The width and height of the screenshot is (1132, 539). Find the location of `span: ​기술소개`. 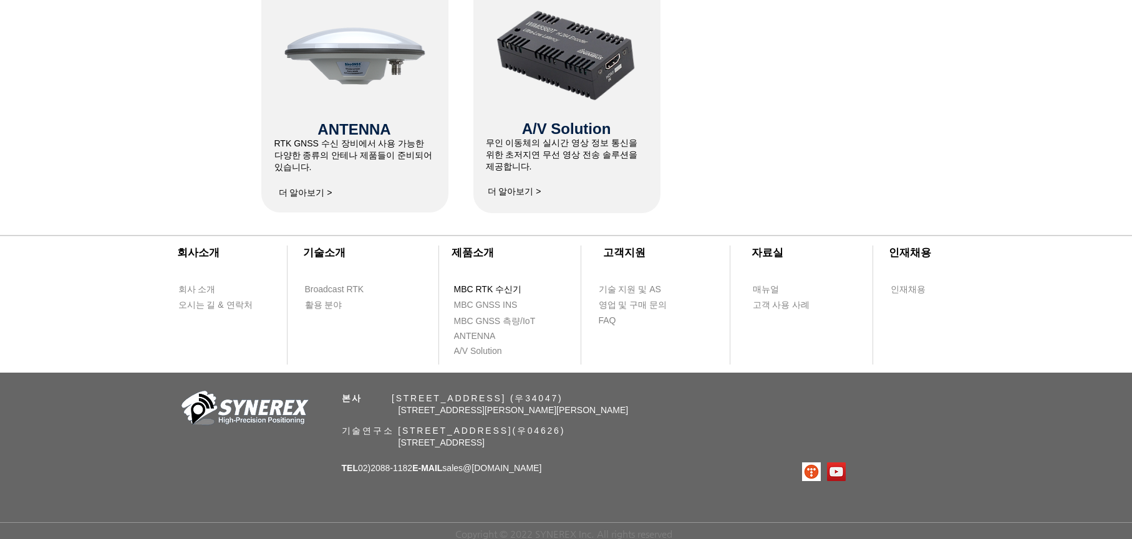

span: ​기술소개 is located at coordinates (324, 253).